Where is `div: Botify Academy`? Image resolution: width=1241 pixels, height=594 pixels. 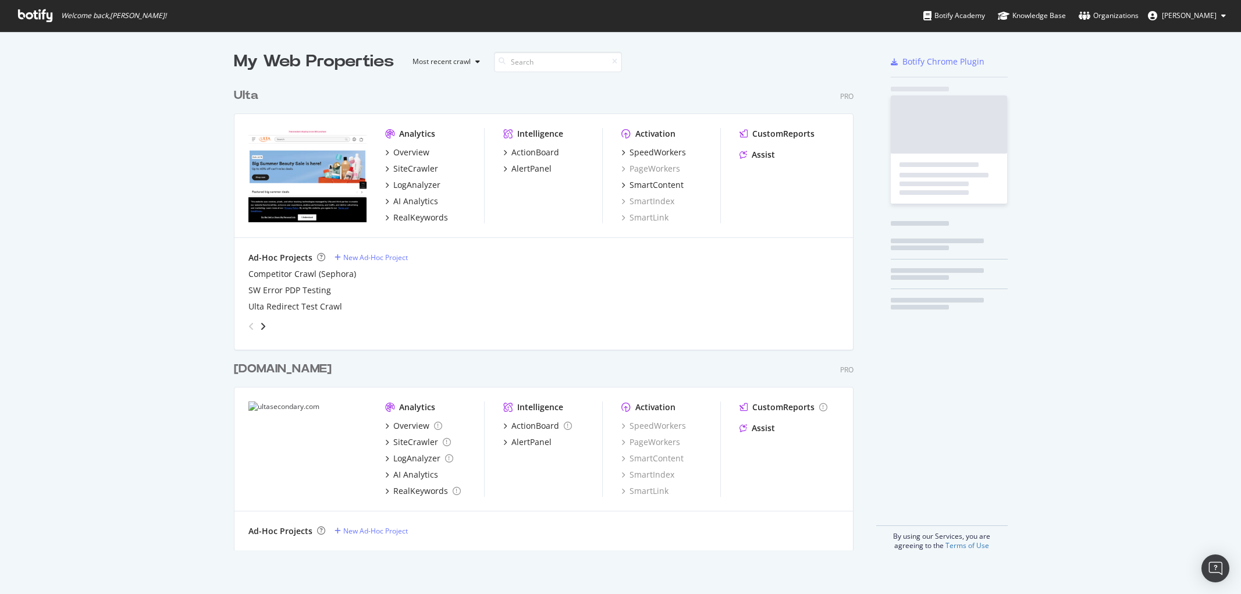 div: Botify Academy is located at coordinates (954, 16).